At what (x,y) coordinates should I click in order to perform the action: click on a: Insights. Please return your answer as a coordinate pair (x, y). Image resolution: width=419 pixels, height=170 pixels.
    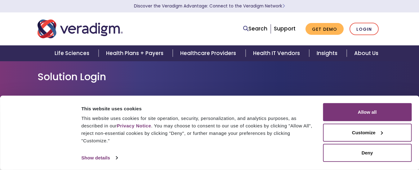
    Looking at the image, I should click on (328, 53).